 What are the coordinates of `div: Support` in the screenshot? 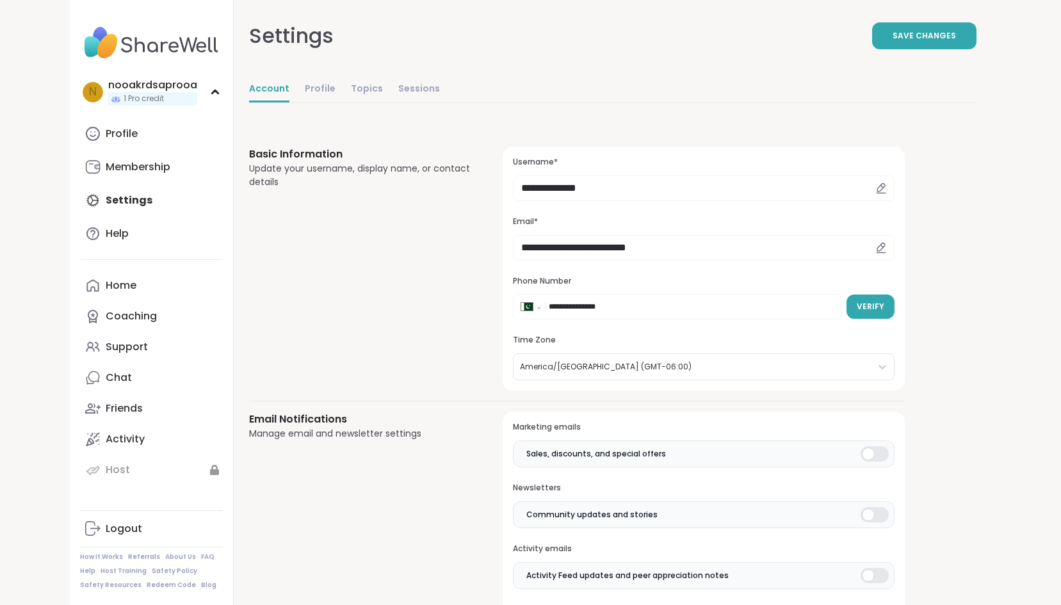 It's located at (127, 347).